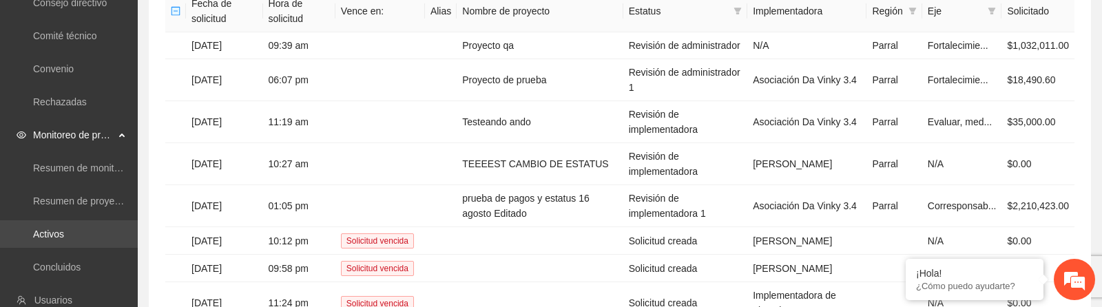 Image resolution: width=1102 pixels, height=307 pixels. I want to click on td: TEEEEST CAMBIO DE ESTATUS, so click(539, 164).